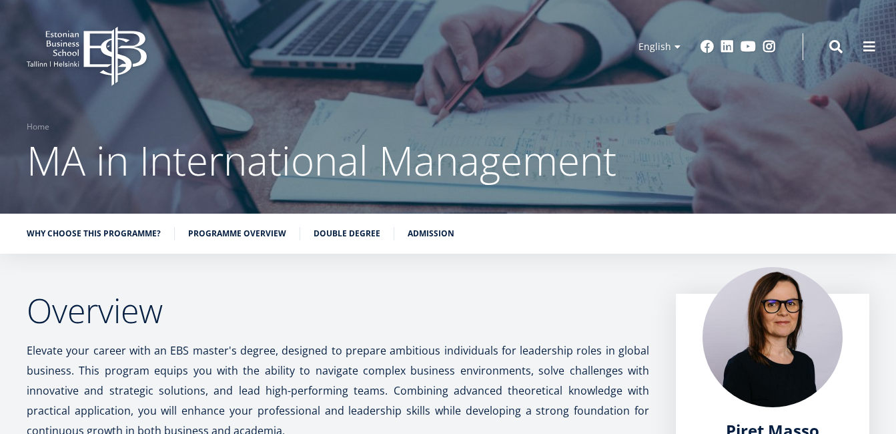 The width and height of the screenshot is (896, 434). I want to click on input: MA in International Management, so click(7, 190).